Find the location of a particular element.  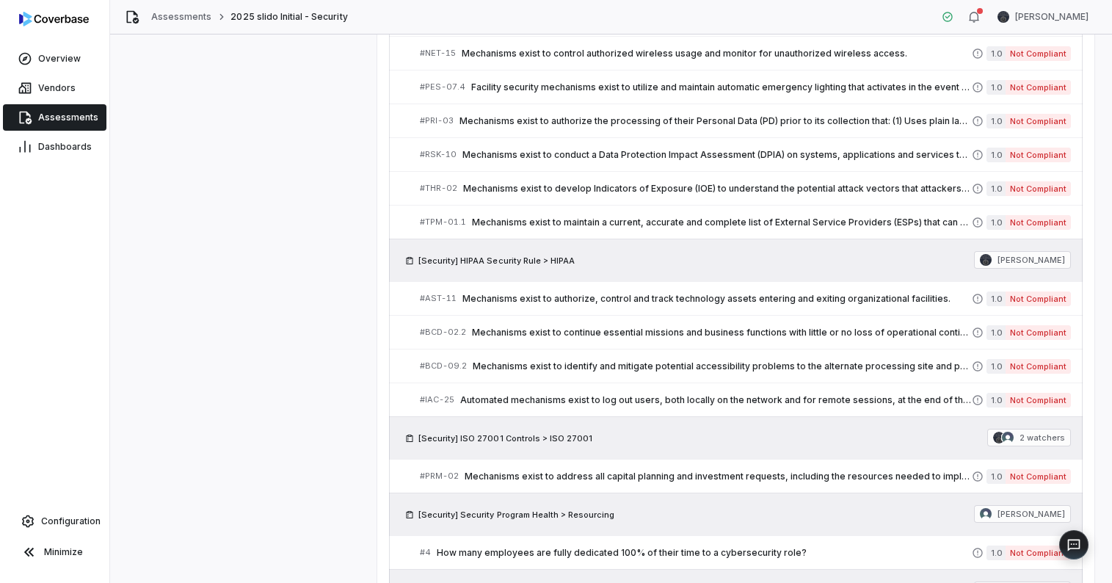

span: How many employees are fully dedicated 100% of their time to a cybersecurity role? is located at coordinates (704, 553).